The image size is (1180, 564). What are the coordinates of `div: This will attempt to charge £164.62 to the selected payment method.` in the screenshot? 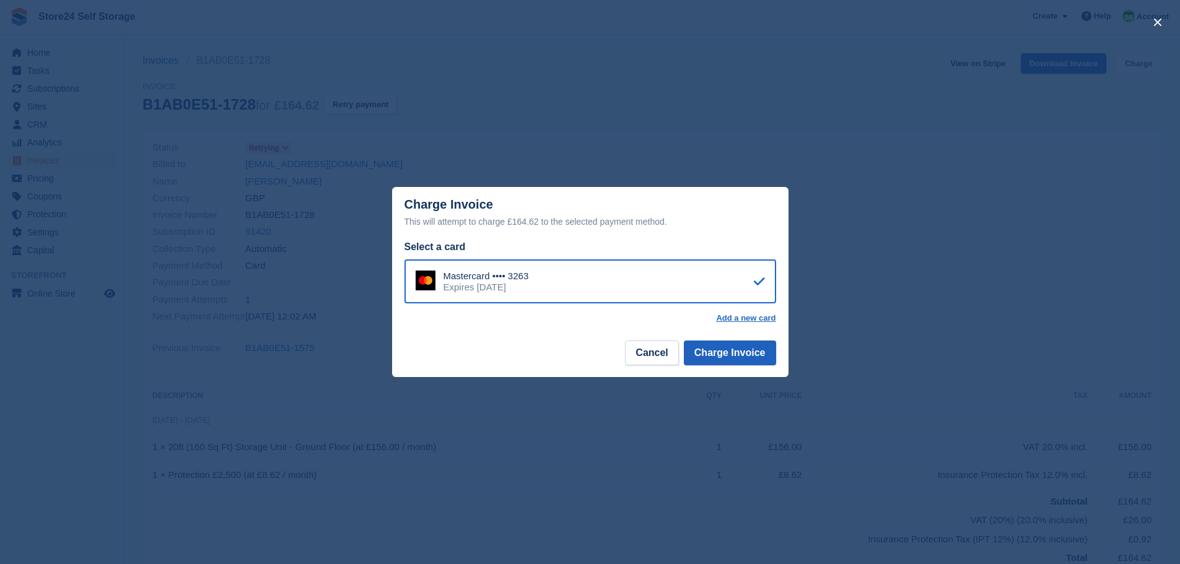 It's located at (590, 222).